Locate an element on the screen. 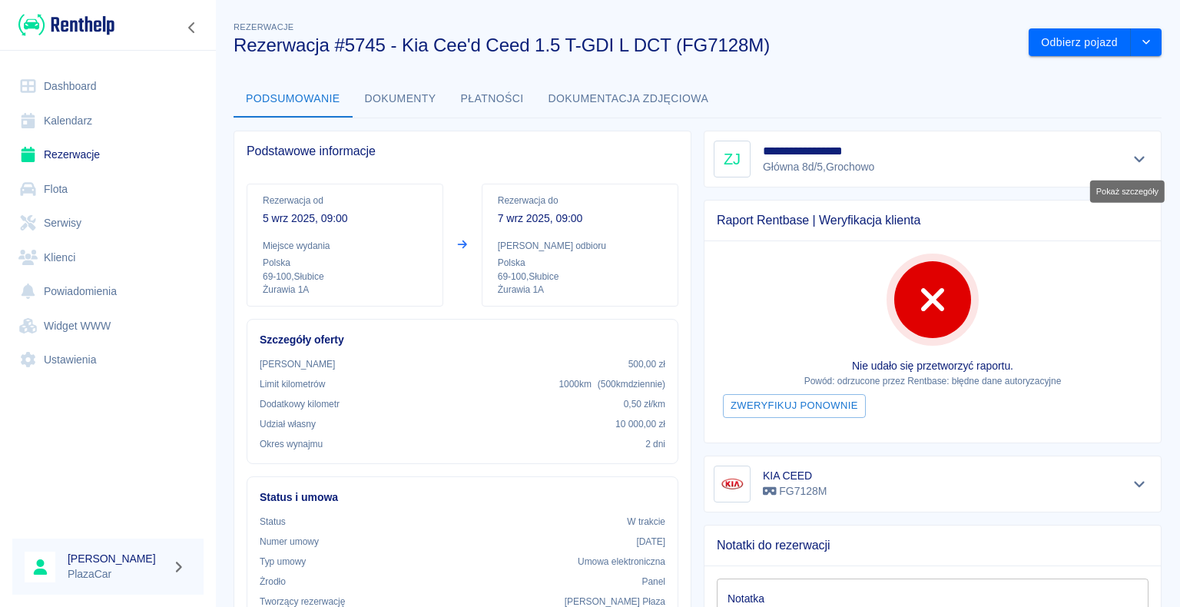  p: PlazaCar is located at coordinates (117, 574).